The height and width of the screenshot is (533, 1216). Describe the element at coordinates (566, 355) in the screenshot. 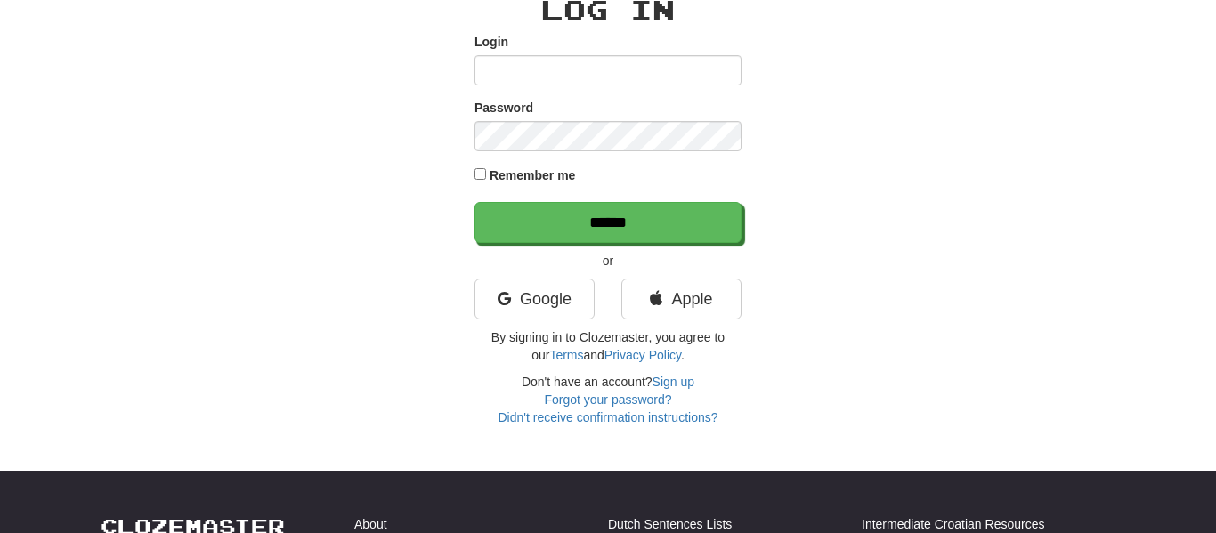

I see `a: Terms` at that location.